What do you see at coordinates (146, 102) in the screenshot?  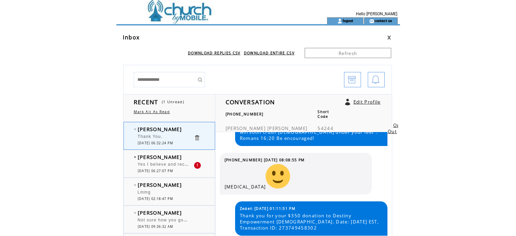 I see `span: RECENT` at bounding box center [146, 102].